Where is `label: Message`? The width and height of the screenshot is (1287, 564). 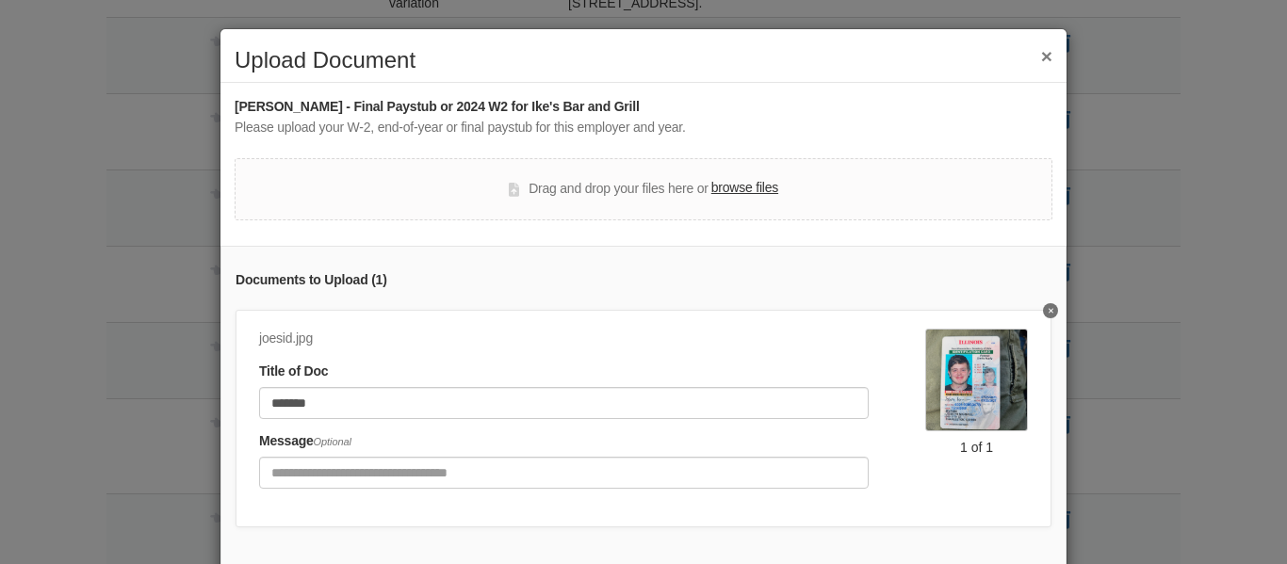
label: Message is located at coordinates (305, 442).